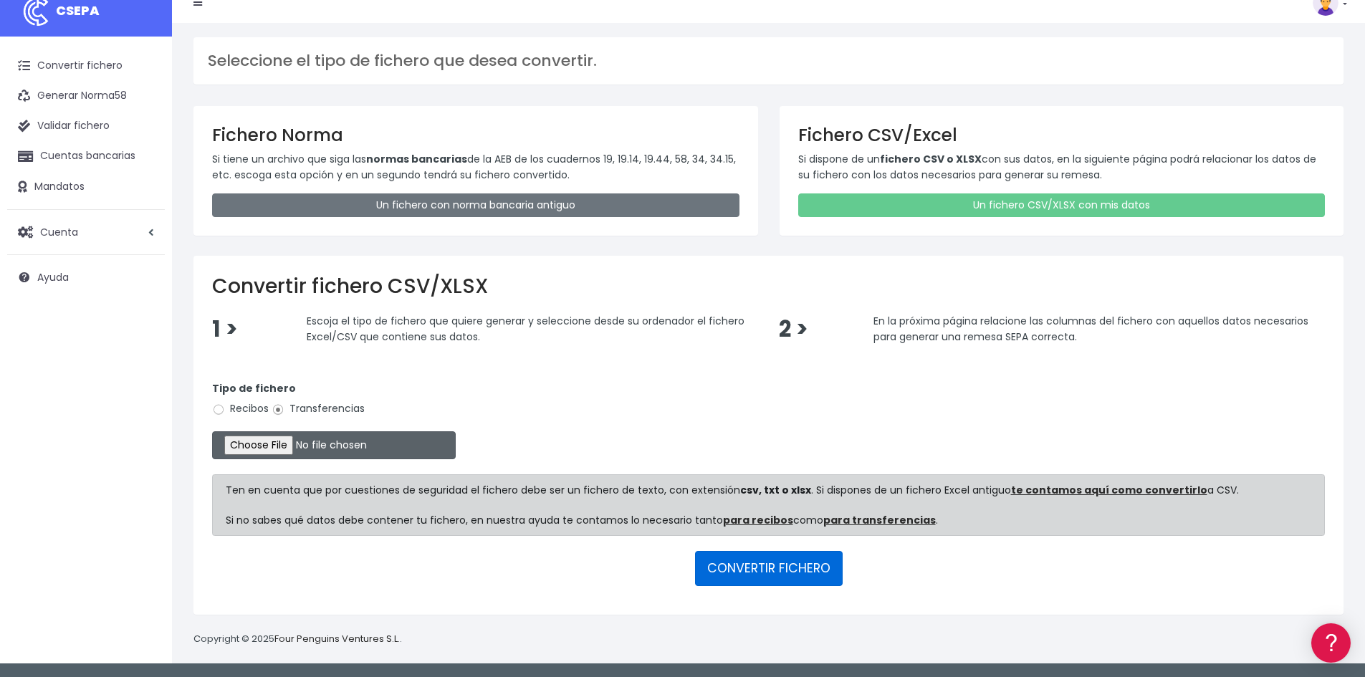 This screenshot has height=677, width=1365. I want to click on a: Four Penguins Ventures S.L., so click(337, 638).